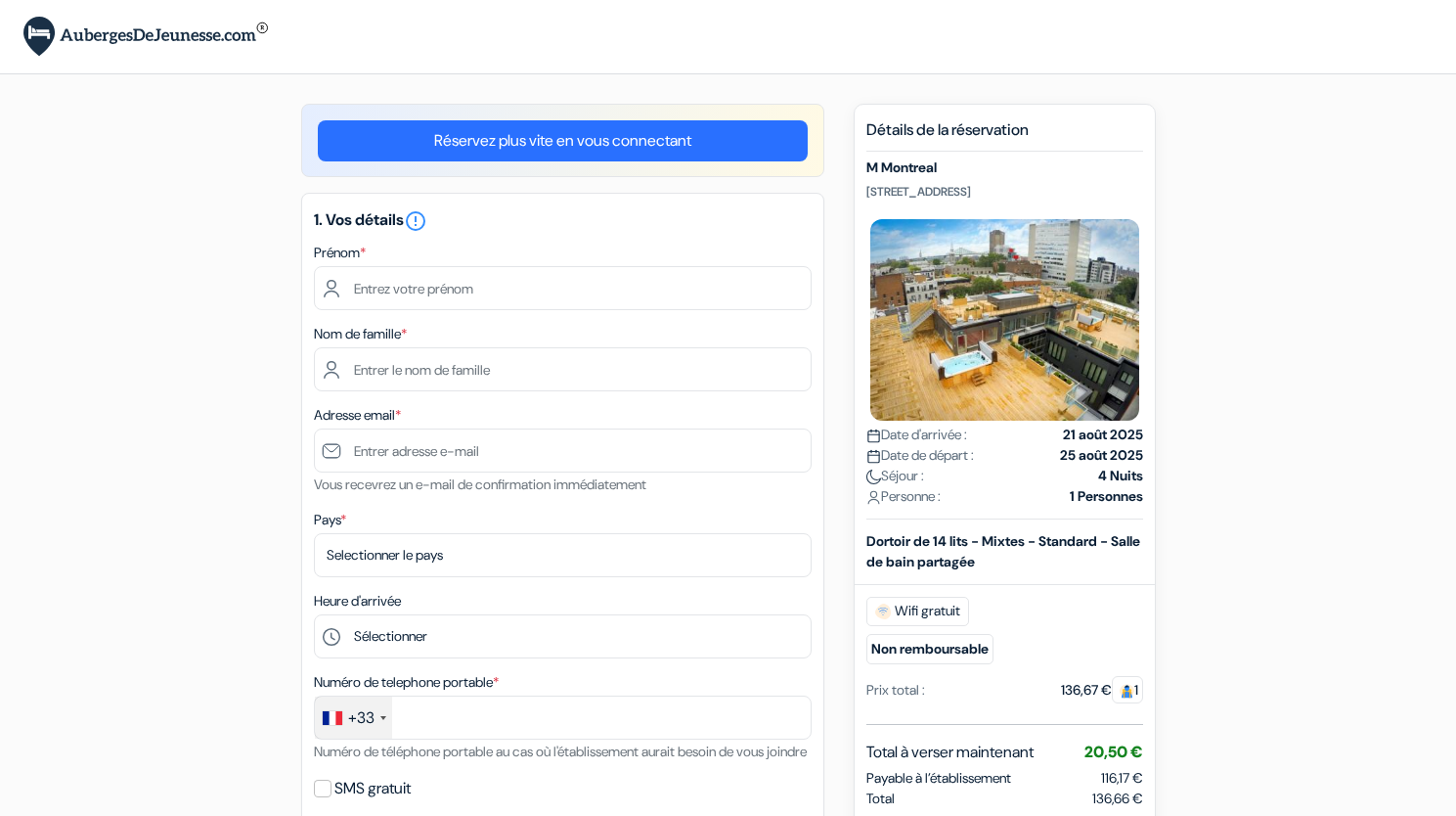 This screenshot has width=1456, height=816. I want to click on input: Entrez votre prénom, so click(563, 287).